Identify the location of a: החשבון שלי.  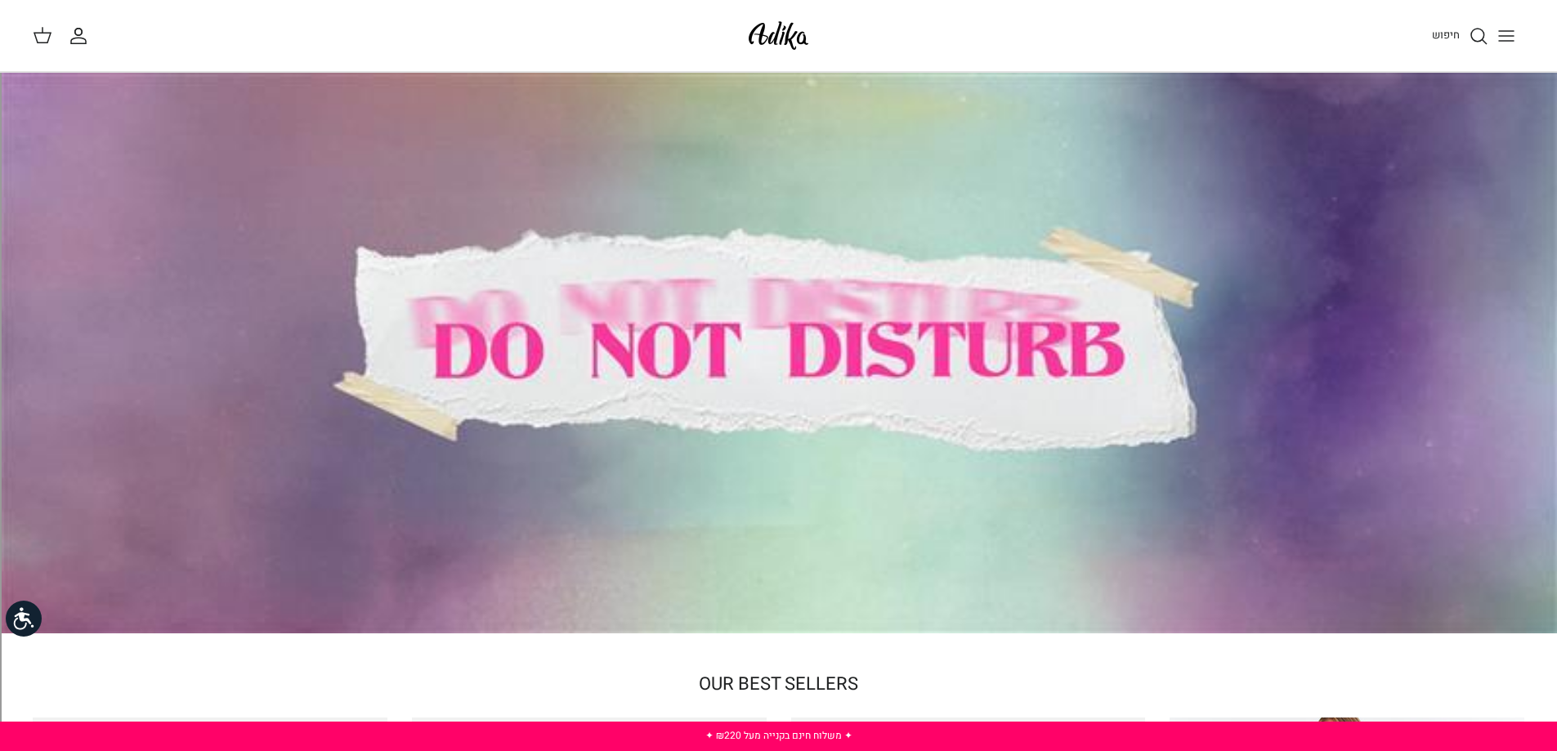
(82, 36).